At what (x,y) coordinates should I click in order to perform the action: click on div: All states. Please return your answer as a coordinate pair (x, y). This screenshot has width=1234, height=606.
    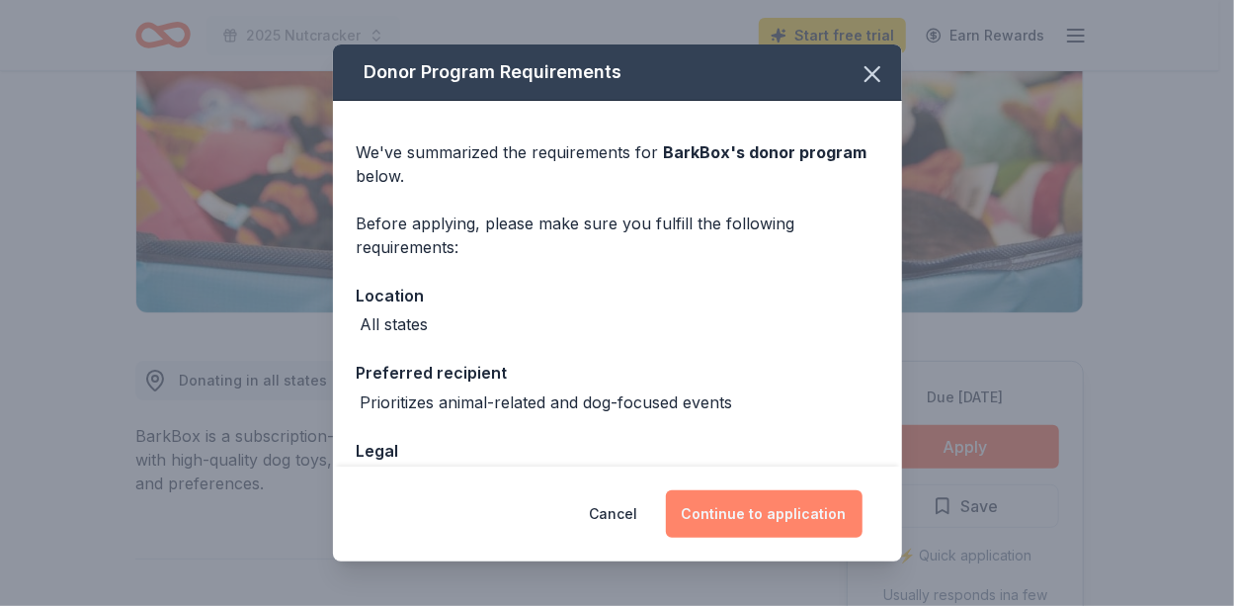
    Looking at the image, I should click on (394, 324).